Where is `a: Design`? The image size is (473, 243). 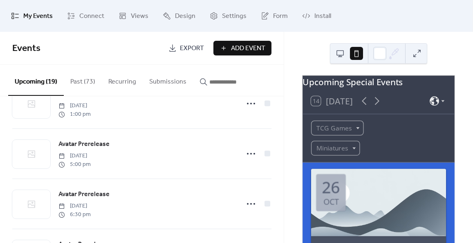 a: Design is located at coordinates (179, 16).